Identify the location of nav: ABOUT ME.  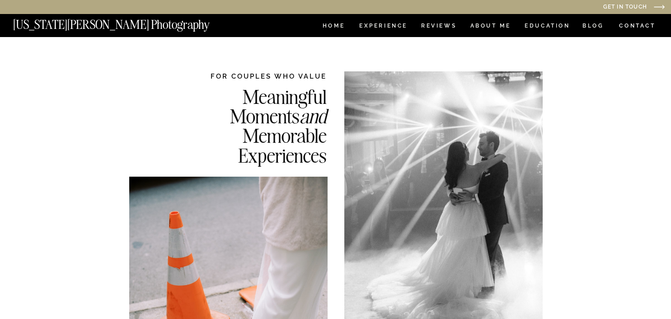
(490, 27).